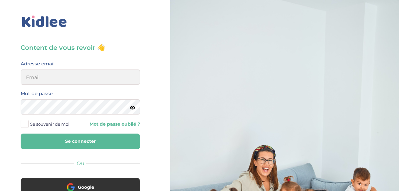 This screenshot has width=399, height=191. I want to click on span: Se souvenir de moi, so click(50, 124).